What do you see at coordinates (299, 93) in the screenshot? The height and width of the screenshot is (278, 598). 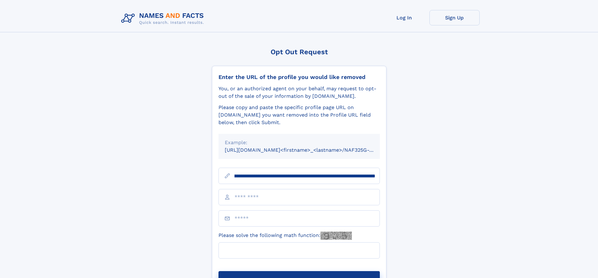 I see `div: You, or an authorized agent on your behalf, may request to opt-out of the sale of your informatio...` at bounding box center [299, 93].